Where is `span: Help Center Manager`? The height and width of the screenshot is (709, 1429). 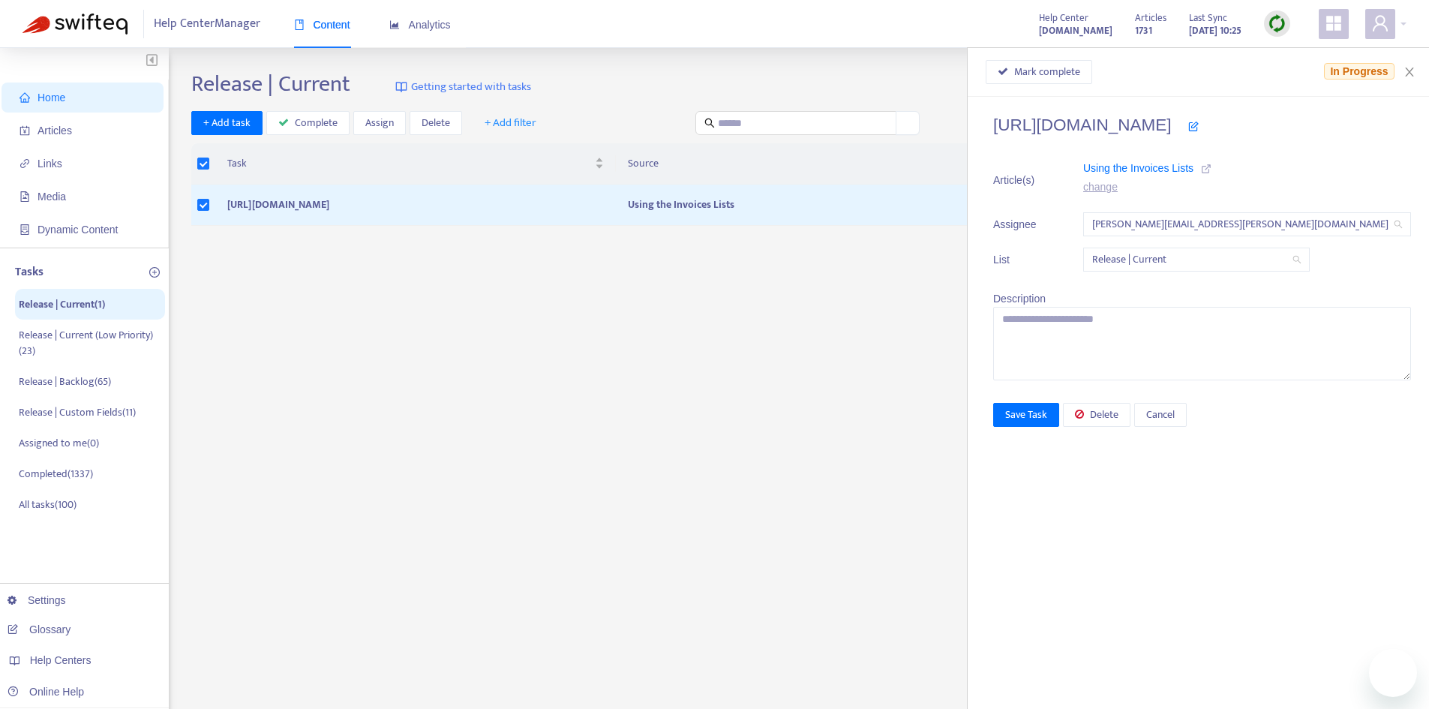
span: Help Center Manager is located at coordinates (207, 24).